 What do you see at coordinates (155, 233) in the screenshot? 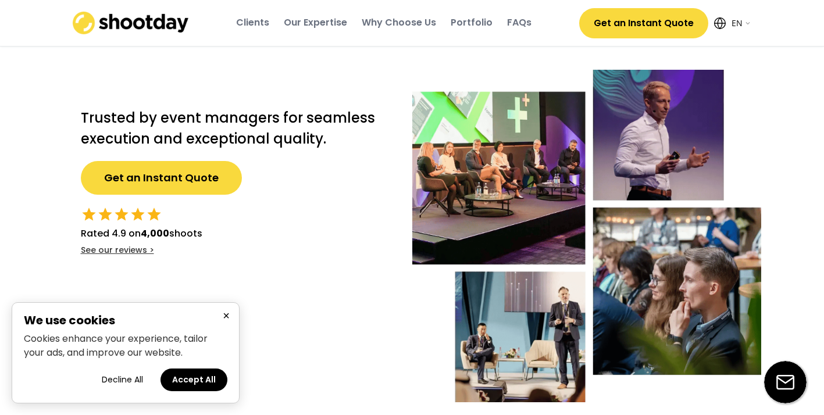
I see `strong: 4,000` at bounding box center [155, 233].